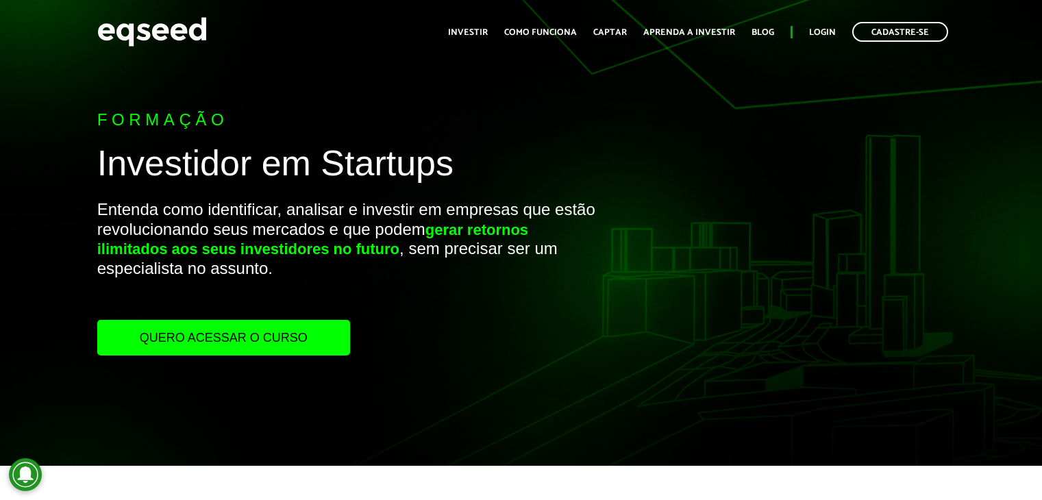  I want to click on a: Captar, so click(610, 32).